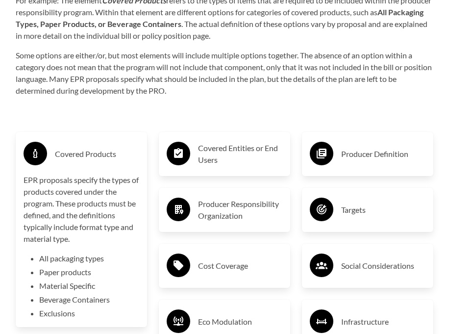  Describe the element at coordinates (384, 322) in the screenshot. I see `h3: Infrastructure` at that location.